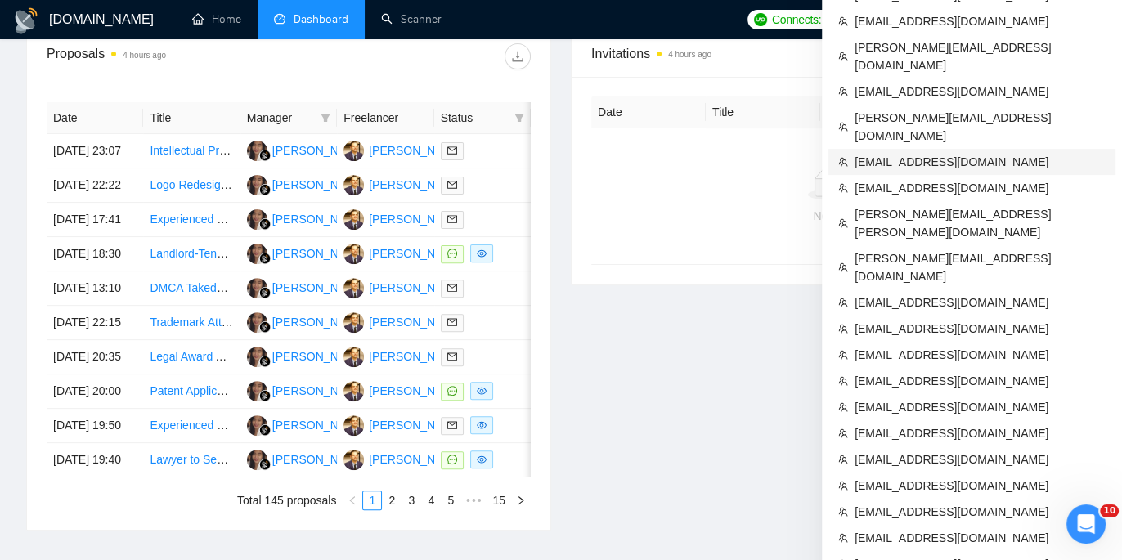  Describe the element at coordinates (280, 19) in the screenshot. I see `span: dashboard` at that location.